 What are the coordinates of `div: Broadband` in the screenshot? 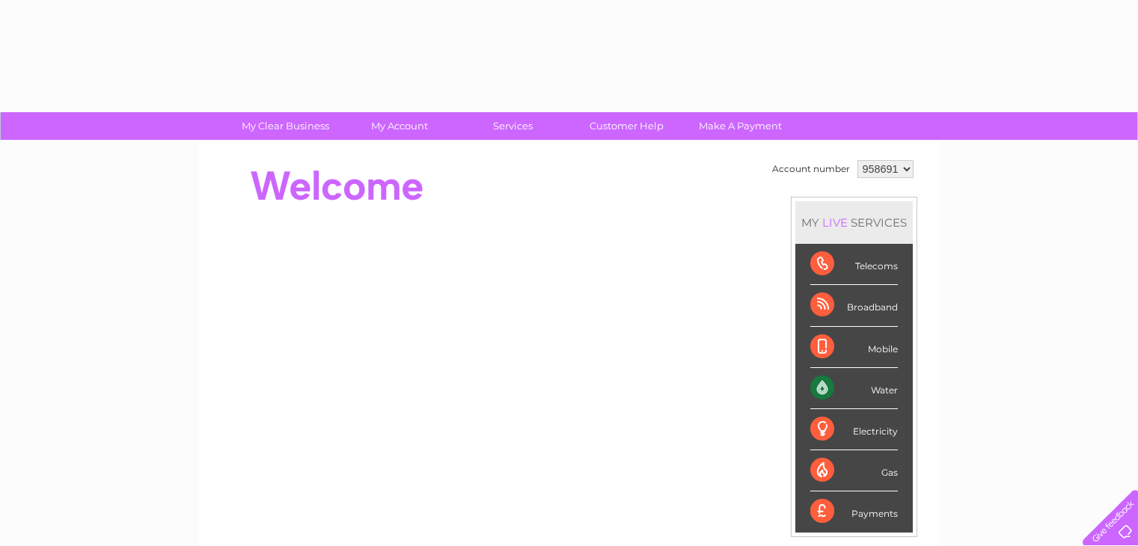 It's located at (854, 305).